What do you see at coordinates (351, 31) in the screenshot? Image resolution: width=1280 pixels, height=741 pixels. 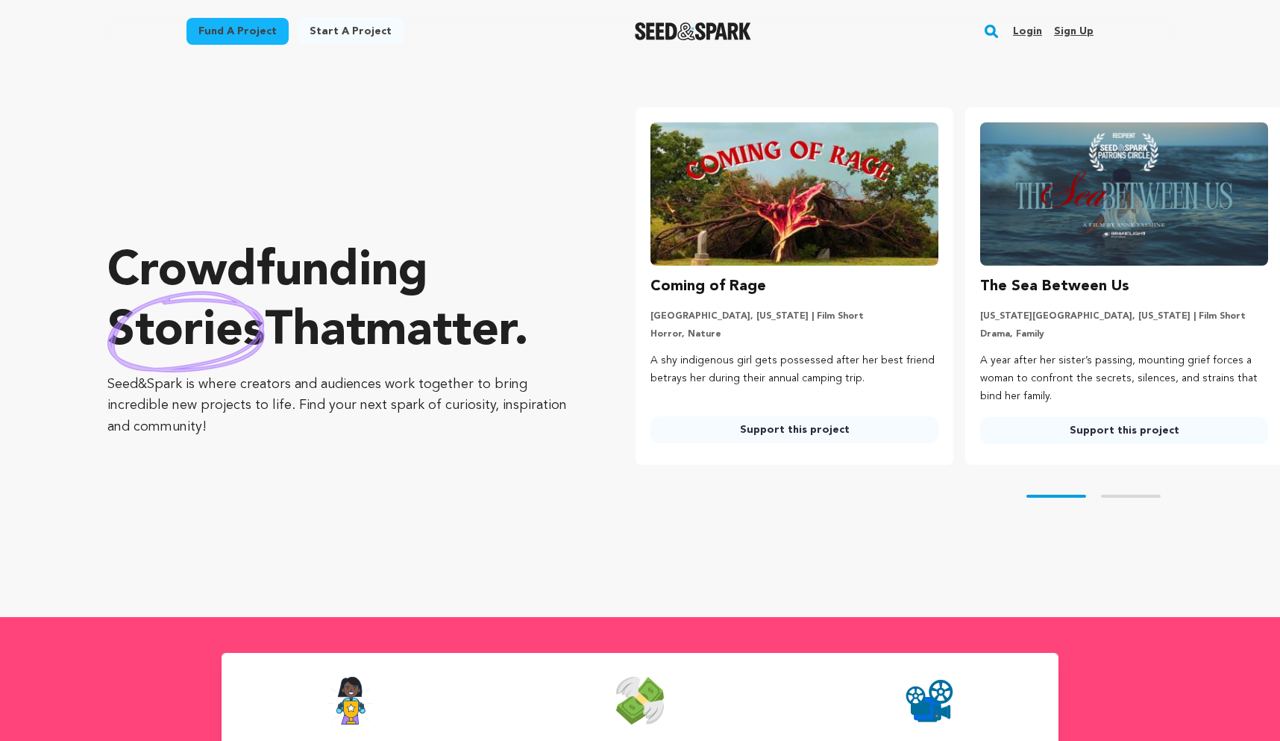 I see `a: Start a project` at bounding box center [351, 31].